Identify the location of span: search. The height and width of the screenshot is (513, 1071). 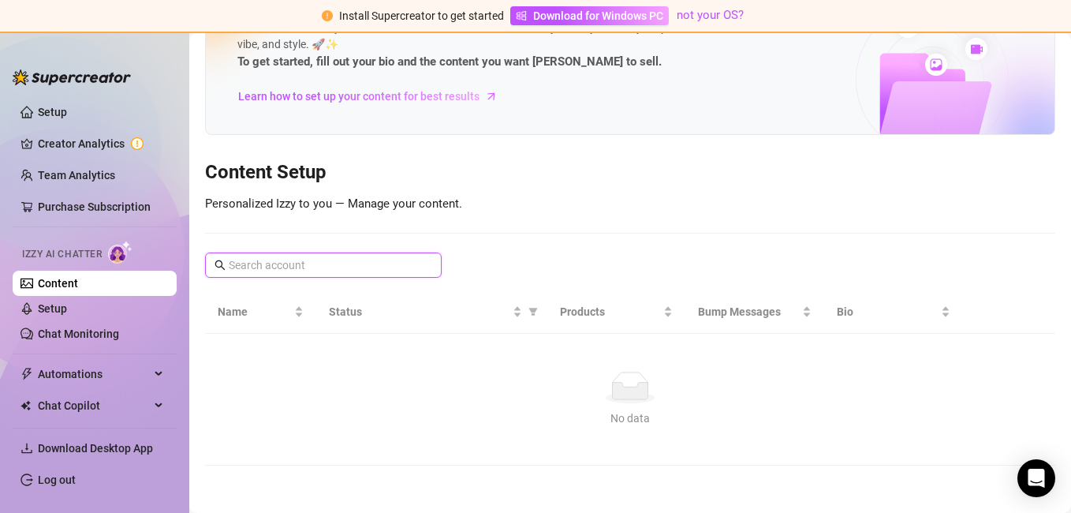
(220, 265).